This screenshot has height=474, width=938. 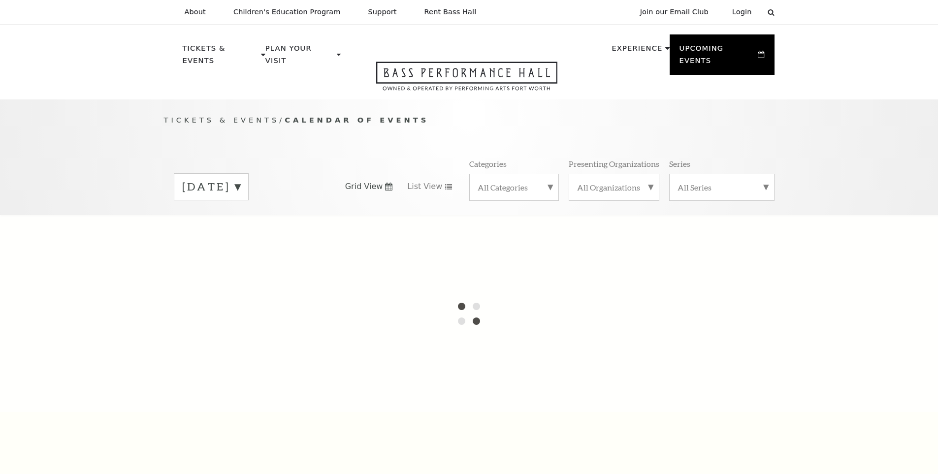 What do you see at coordinates (680, 164) in the screenshot?
I see `p: Series` at bounding box center [680, 164].